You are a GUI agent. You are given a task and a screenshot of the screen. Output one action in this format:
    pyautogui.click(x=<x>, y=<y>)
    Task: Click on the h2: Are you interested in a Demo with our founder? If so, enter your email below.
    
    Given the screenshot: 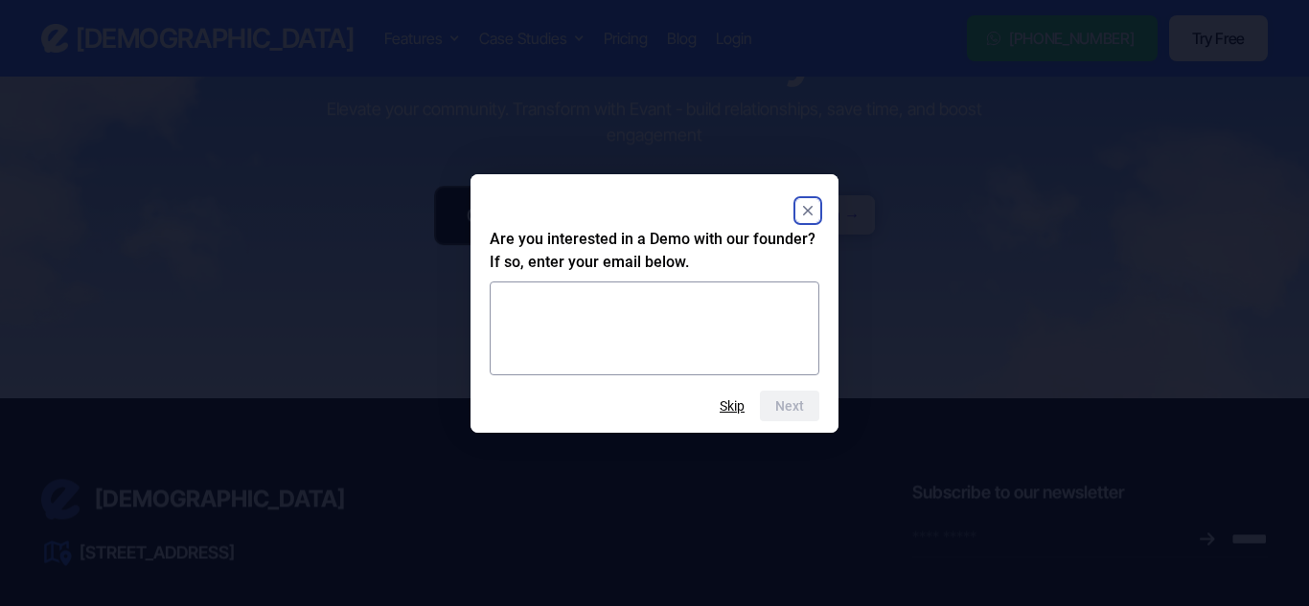 What is the action you would take?
    pyautogui.click(x=654, y=251)
    